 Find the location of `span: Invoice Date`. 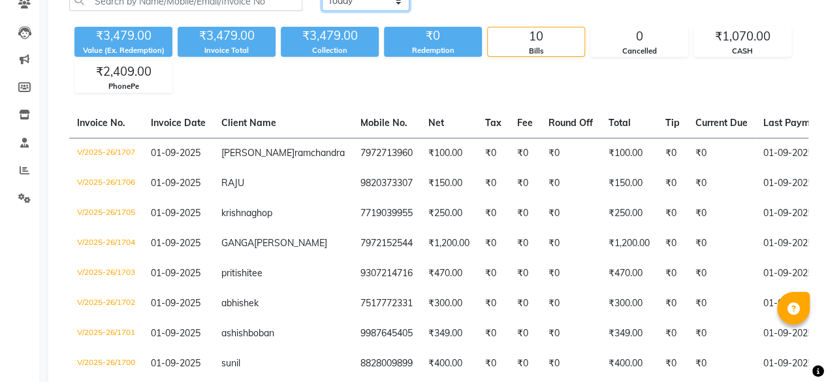

span: Invoice Date is located at coordinates (178, 123).